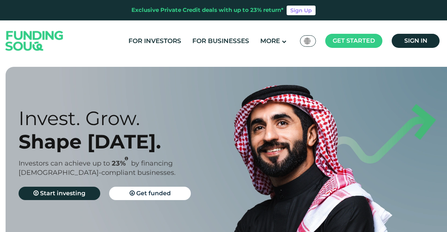 This screenshot has height=232, width=447. What do you see at coordinates (307, 41) in the screenshot?
I see `img: SA Flag` at bounding box center [307, 41].